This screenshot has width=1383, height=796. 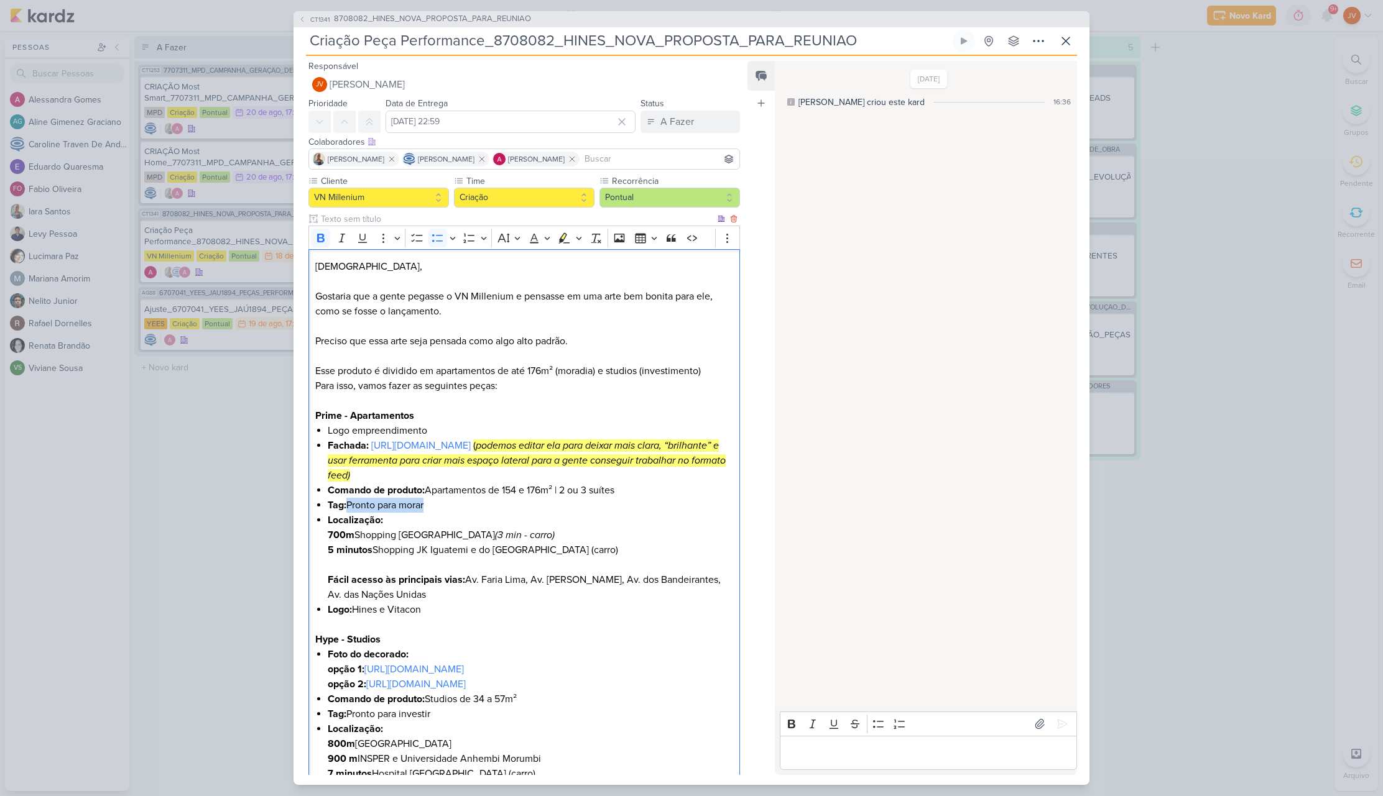 I want to click on input: Texto sem título, so click(x=517, y=219).